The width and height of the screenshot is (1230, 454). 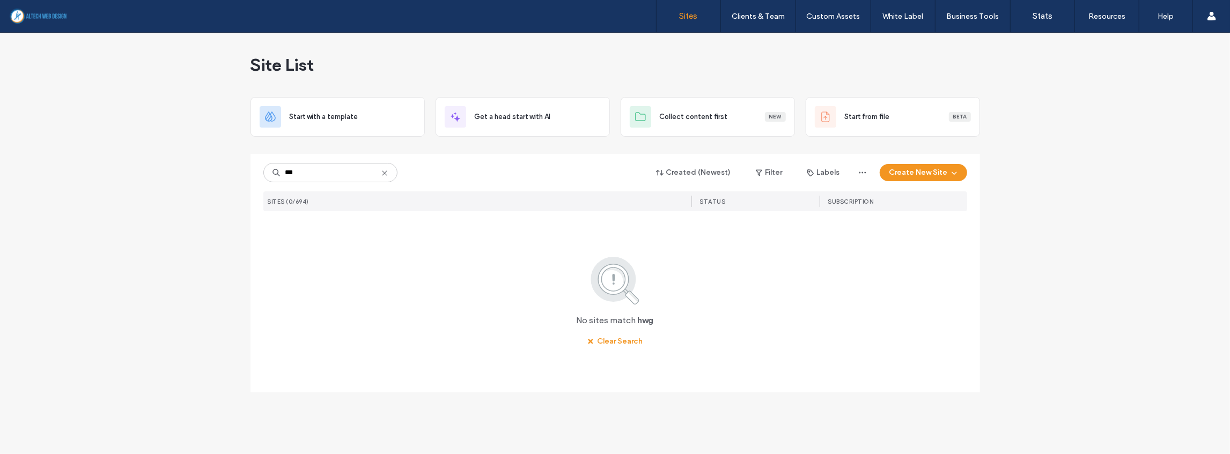 What do you see at coordinates (693, 117) in the screenshot?
I see `span: Collect content first` at bounding box center [693, 117].